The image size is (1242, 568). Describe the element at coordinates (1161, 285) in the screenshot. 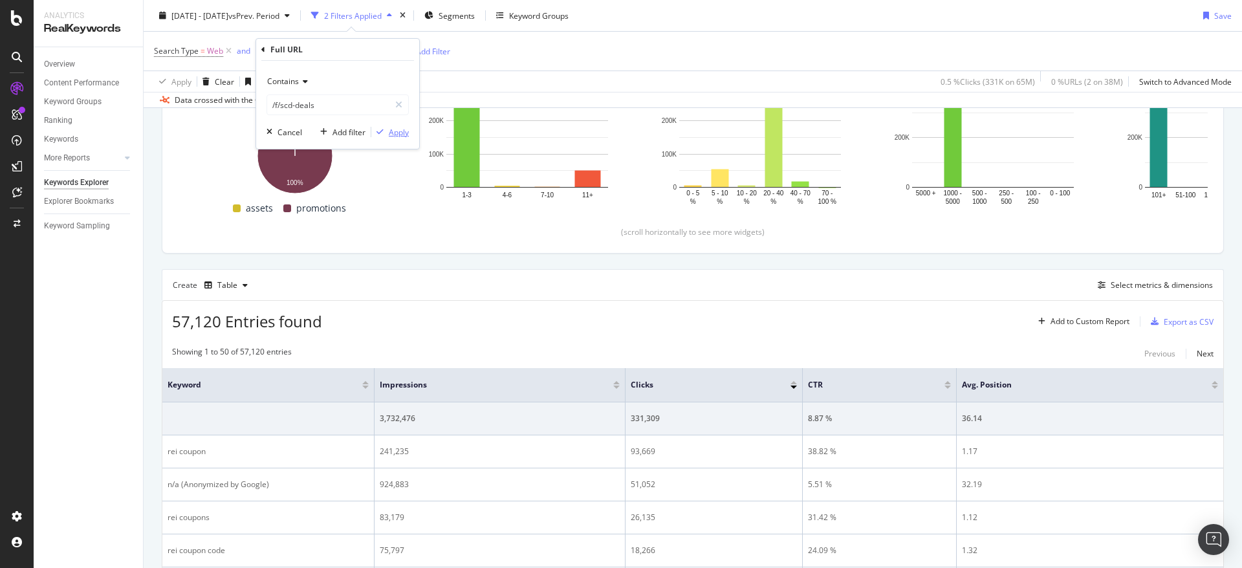

I see `div: Select metrics & dimensions` at that location.